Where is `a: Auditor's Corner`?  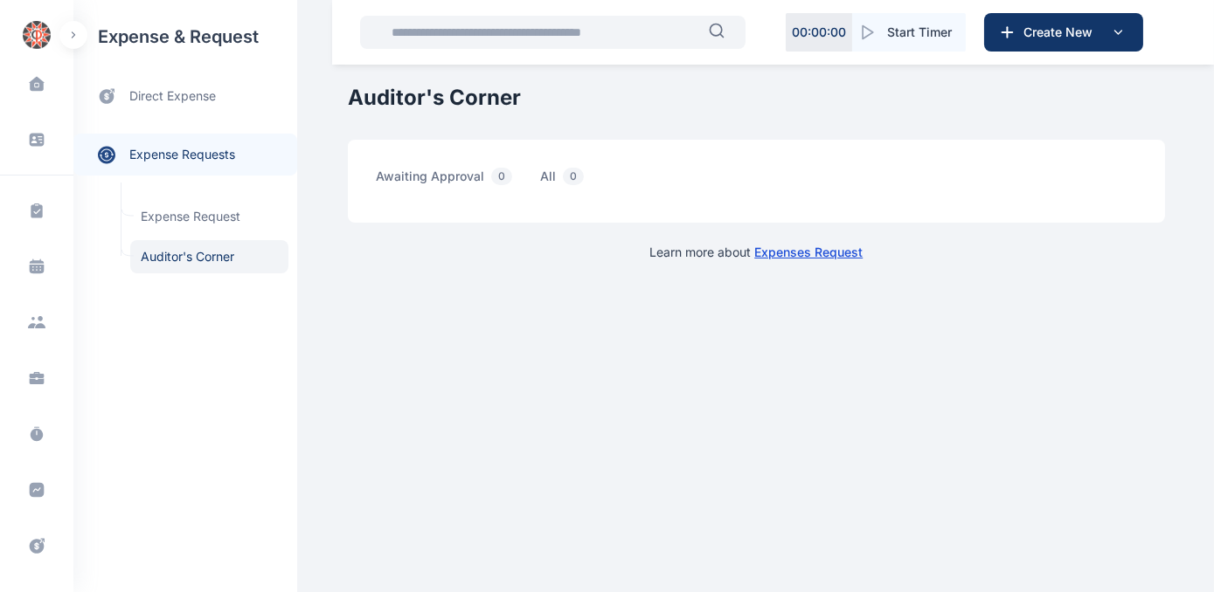
a: Auditor's Corner is located at coordinates (209, 257).